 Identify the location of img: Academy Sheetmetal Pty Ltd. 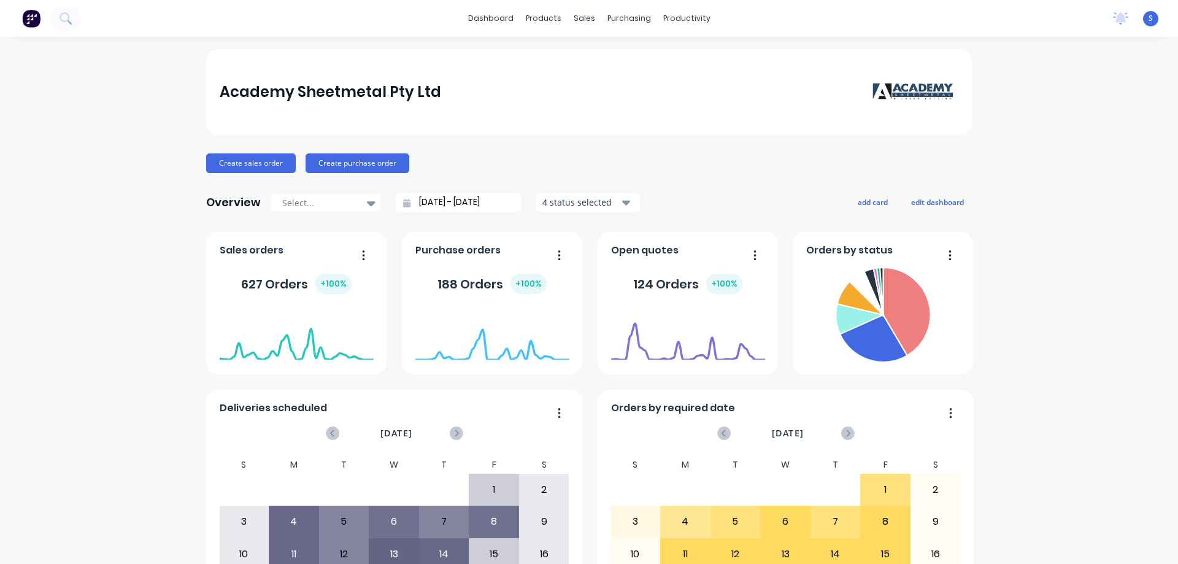
(916, 92).